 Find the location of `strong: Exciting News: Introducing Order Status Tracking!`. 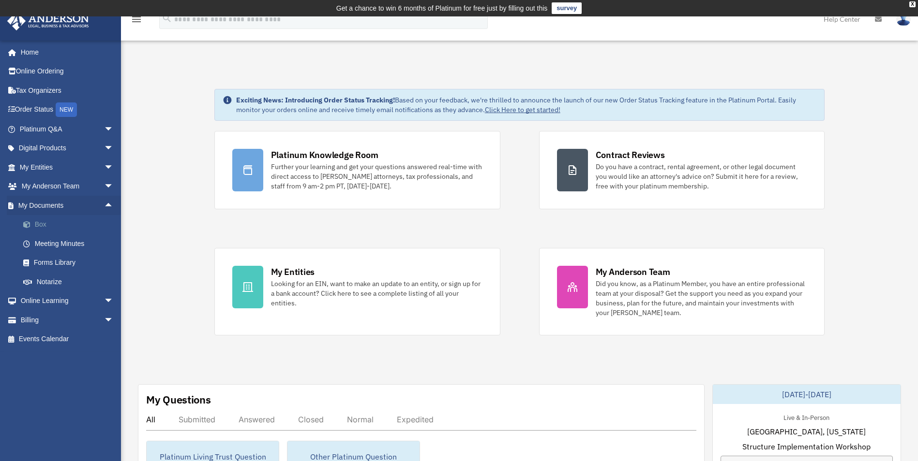

strong: Exciting News: Introducing Order Status Tracking! is located at coordinates (315, 100).